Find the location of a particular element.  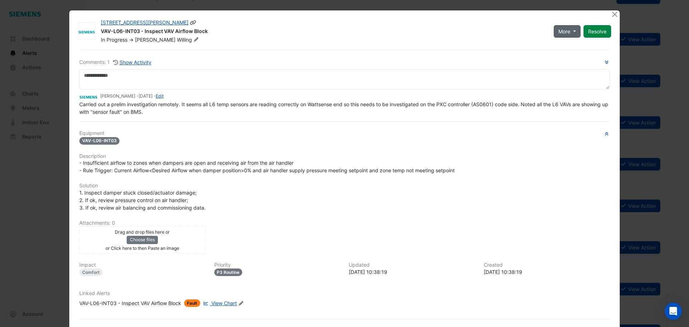

span: In Progress is located at coordinates (114, 39).